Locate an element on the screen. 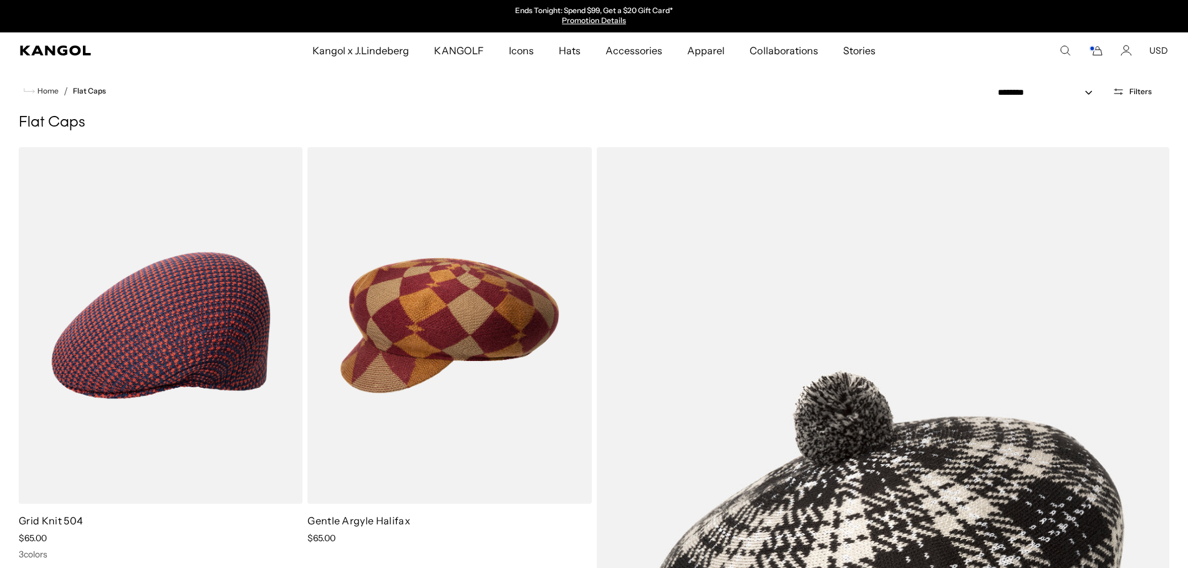 The height and width of the screenshot is (568, 1188). span: Icons is located at coordinates (521, 51).